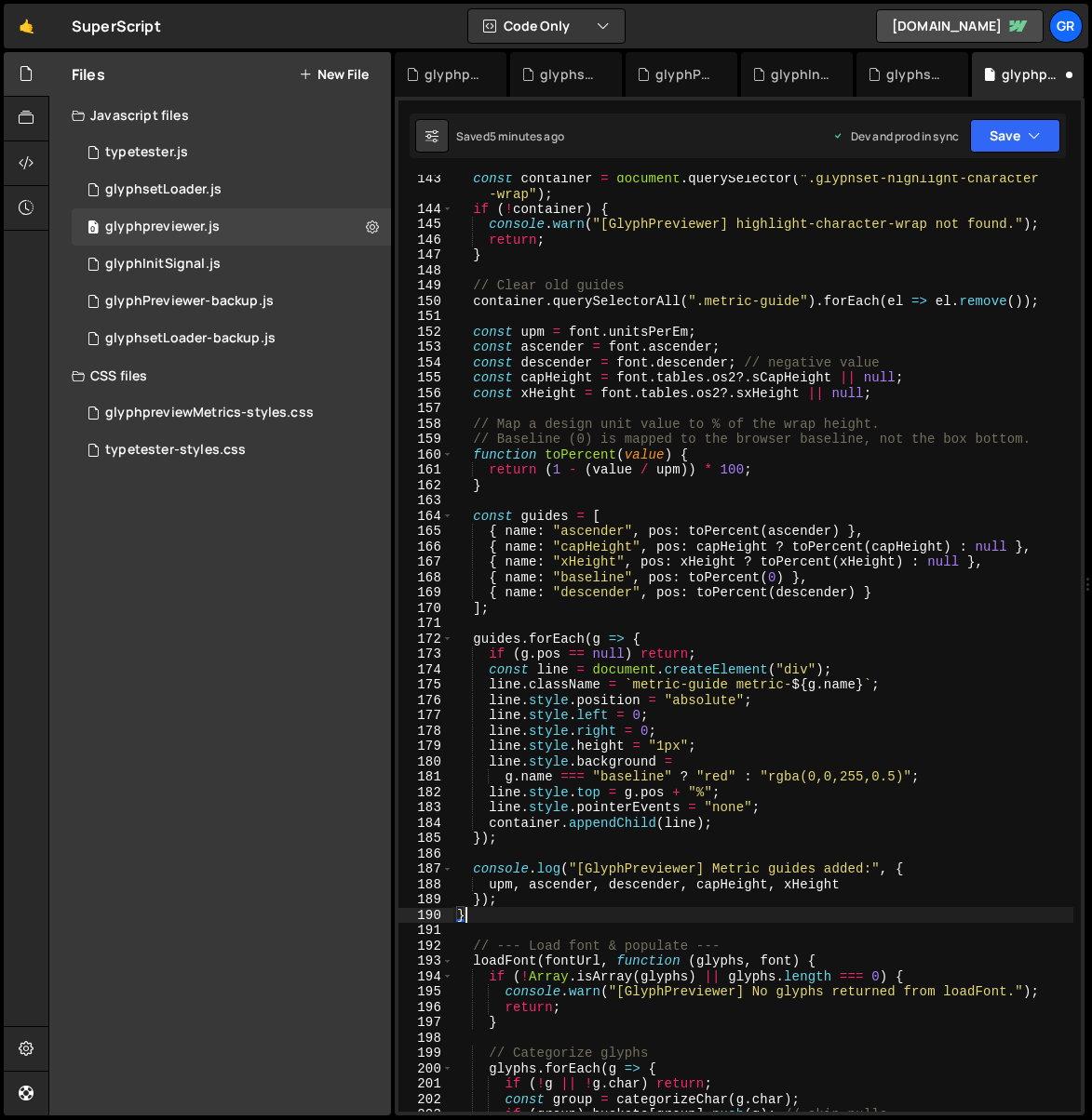 This screenshot has width=1092, height=1120. What do you see at coordinates (231, 450) in the screenshot?
I see `div: 17017/47137.css` at bounding box center [231, 450].